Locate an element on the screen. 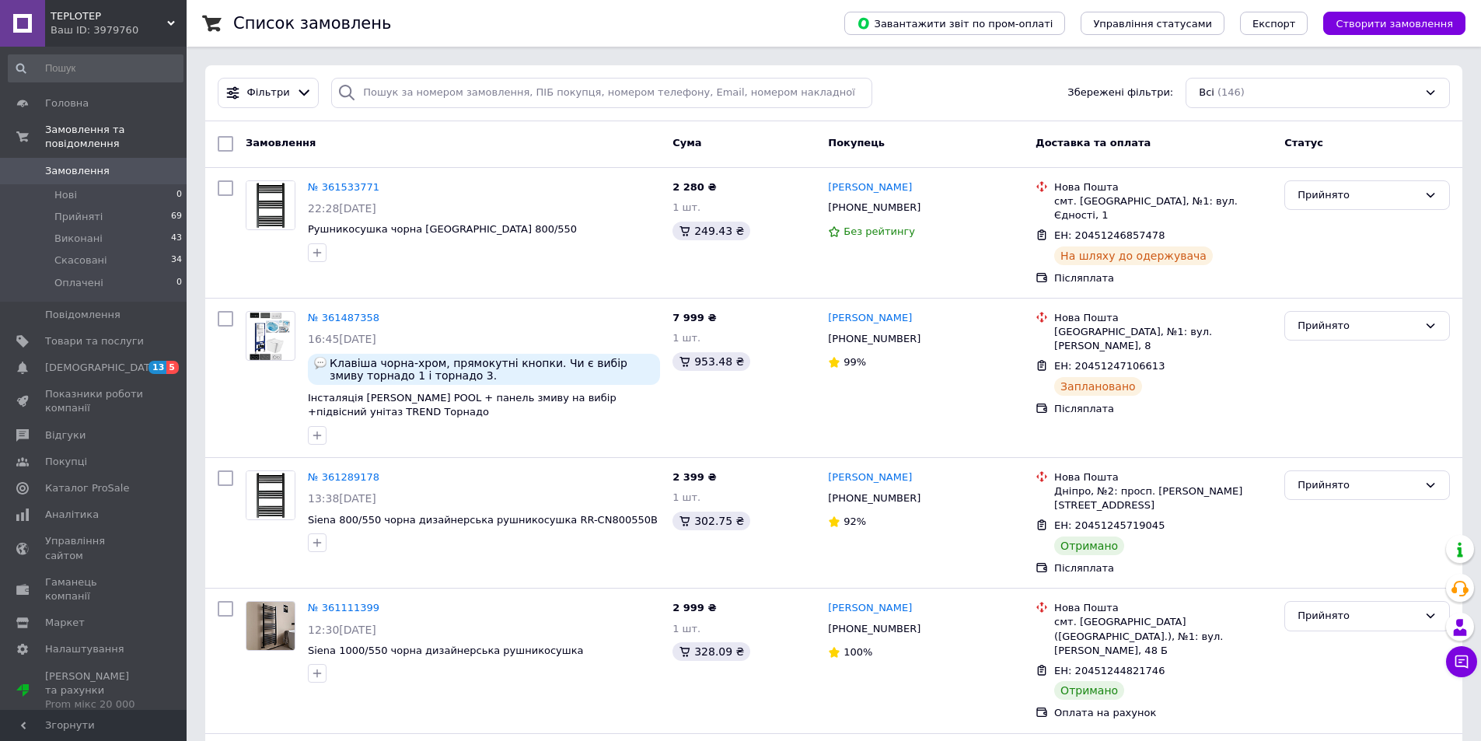 This screenshot has height=741, width=1481. span: TEPLOTEP is located at coordinates (109, 16).